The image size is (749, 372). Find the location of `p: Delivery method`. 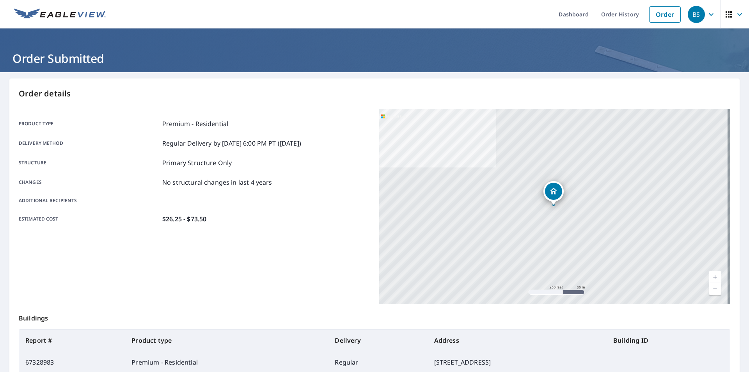

p: Delivery method is located at coordinates (89, 143).